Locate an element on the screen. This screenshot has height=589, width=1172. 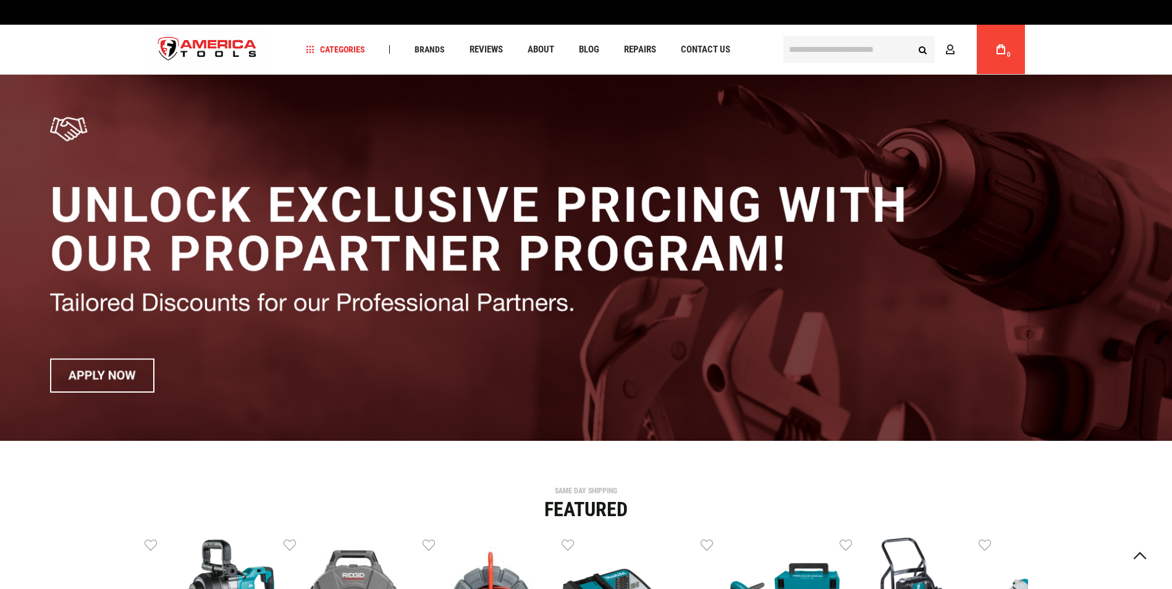
a: Categories is located at coordinates (335, 49).